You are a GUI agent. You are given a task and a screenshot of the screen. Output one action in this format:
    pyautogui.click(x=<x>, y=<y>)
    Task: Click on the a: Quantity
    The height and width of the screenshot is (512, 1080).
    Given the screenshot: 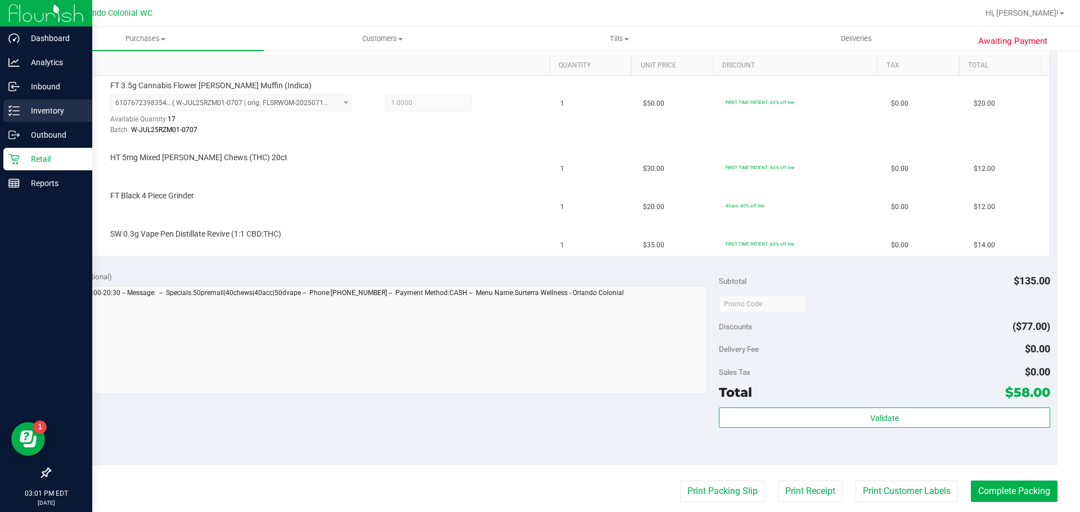 What is the action you would take?
    pyautogui.click(x=593, y=66)
    